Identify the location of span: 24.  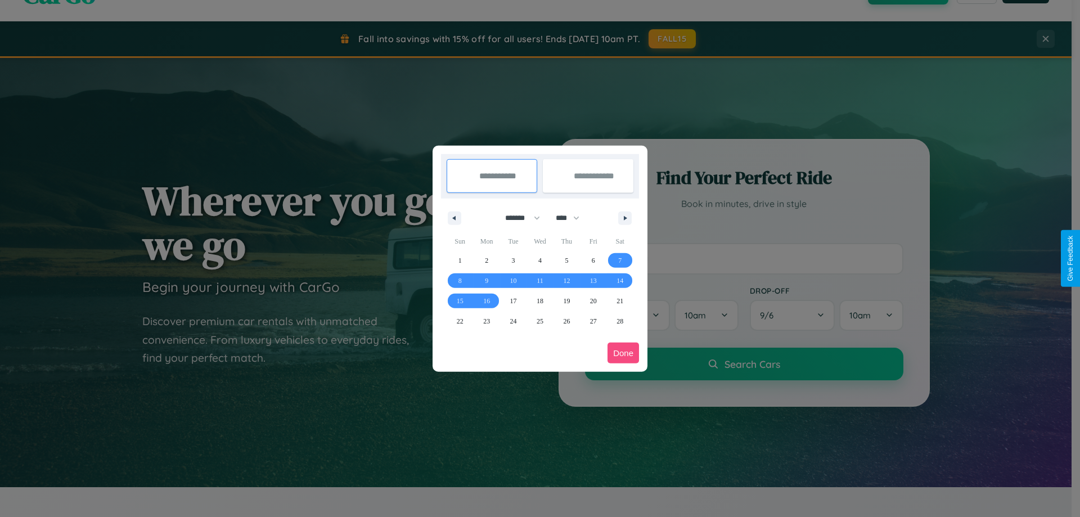
(514, 321).